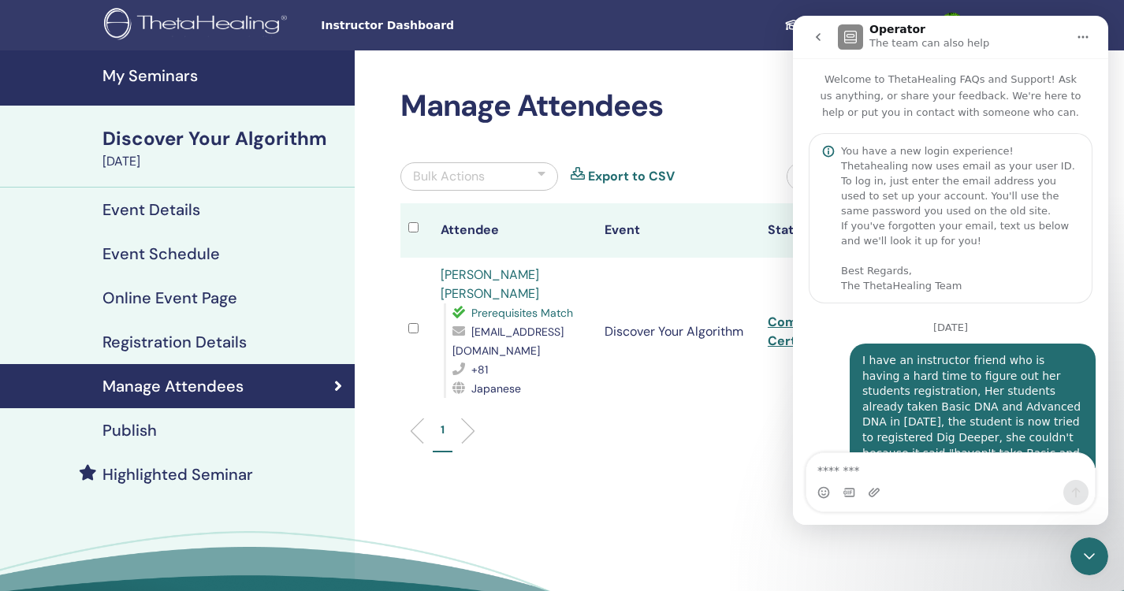 This screenshot has height=591, width=1124. Describe the element at coordinates (631, 177) in the screenshot. I see `a: Export to CSV` at that location.